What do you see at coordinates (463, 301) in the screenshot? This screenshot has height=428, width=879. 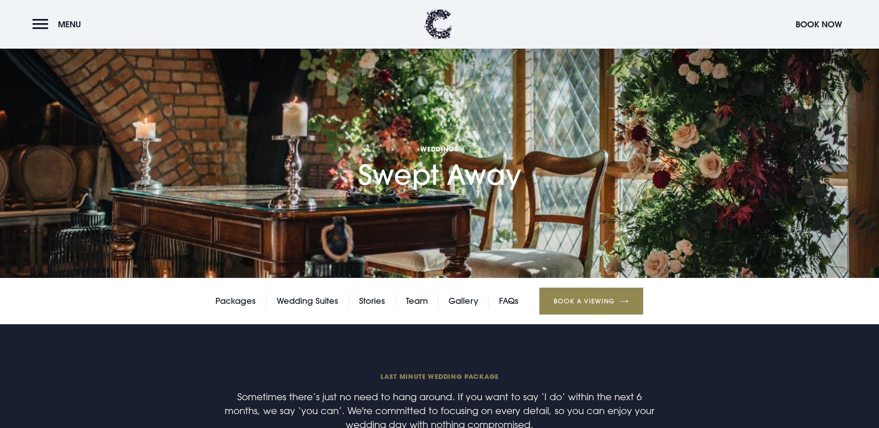 I see `a: Gallery` at bounding box center [463, 301].